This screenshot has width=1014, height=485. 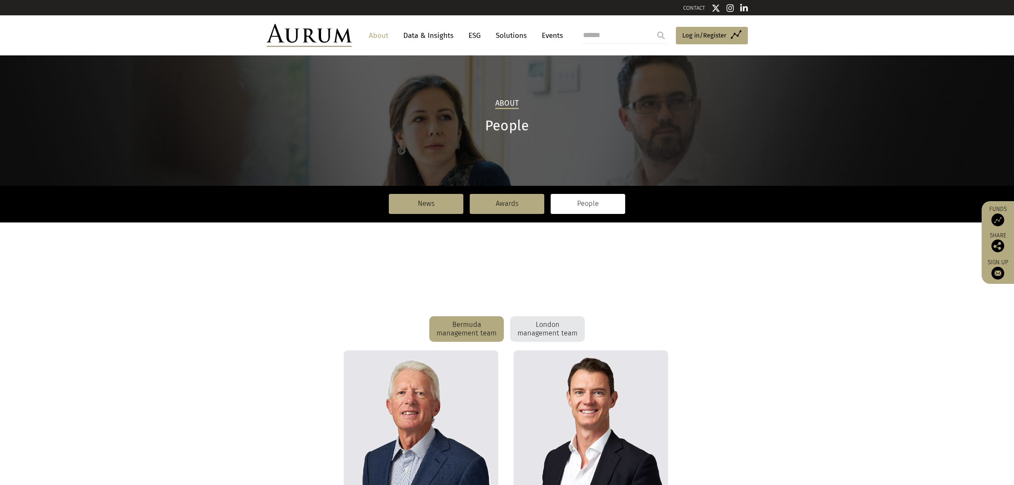 I want to click on a: CONTACT, so click(x=694, y=8).